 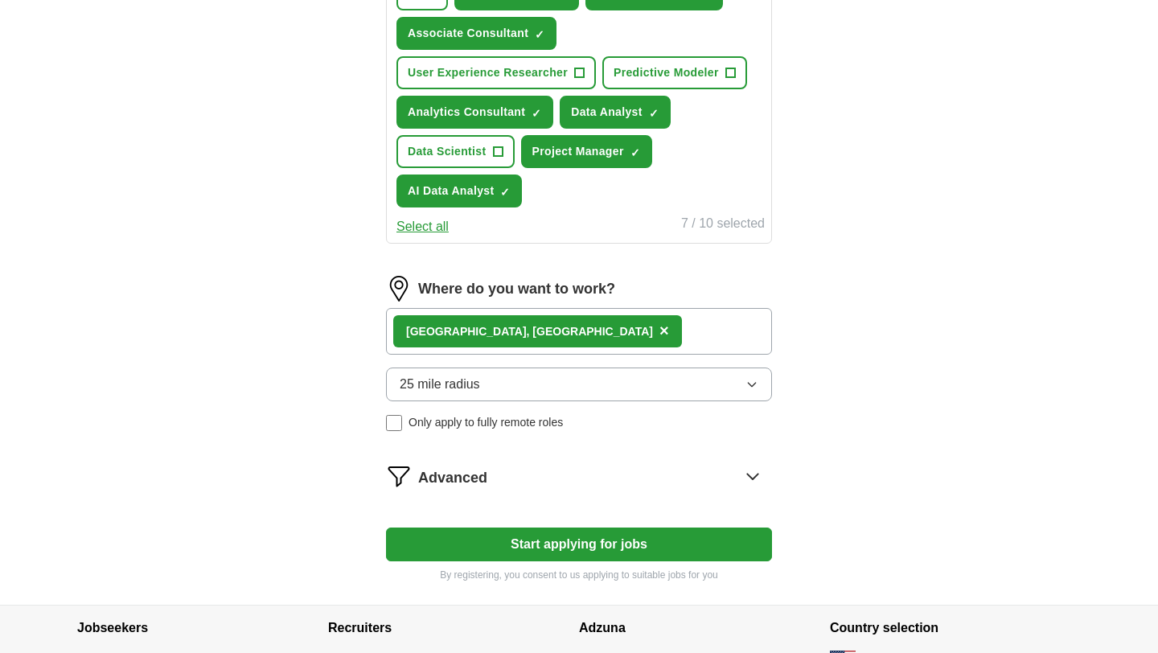 I want to click on span: Analytics Consultant, so click(x=467, y=112).